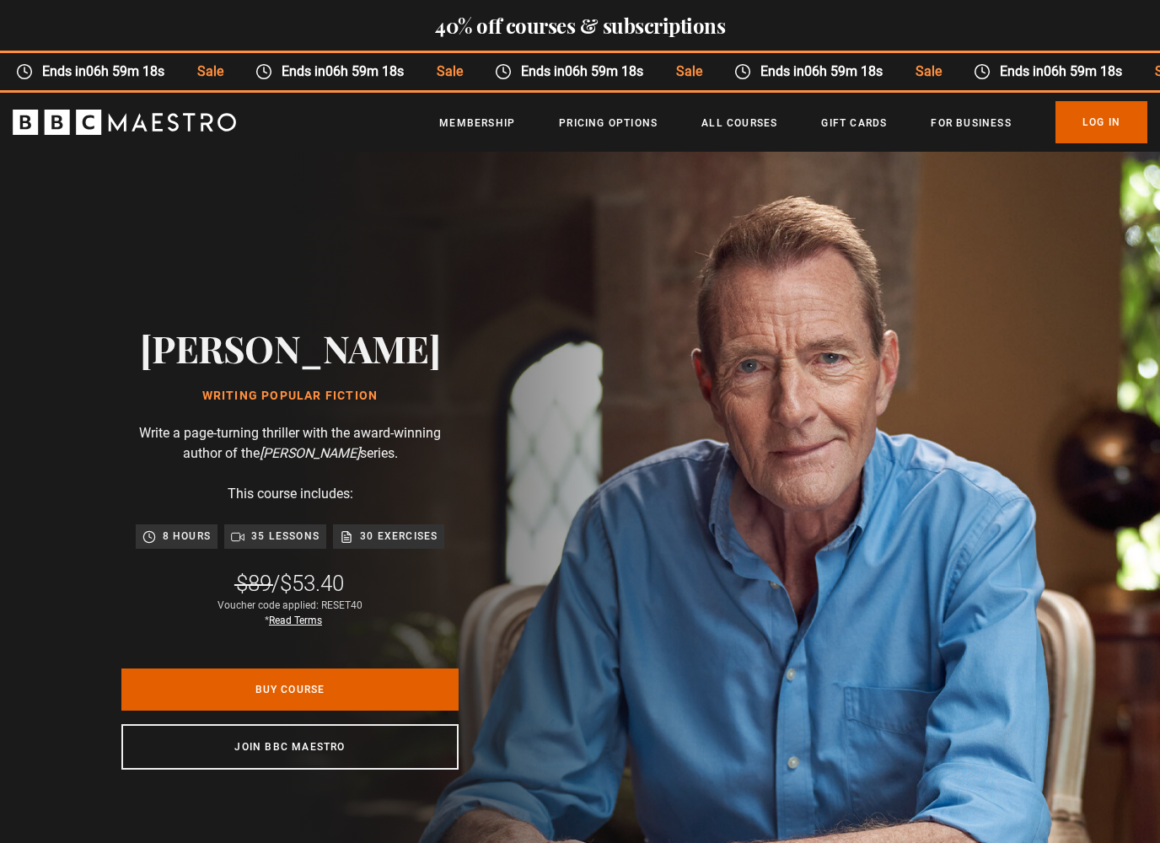 The width and height of the screenshot is (1160, 843). Describe the element at coordinates (186, 536) in the screenshot. I see `p: 8 hours` at that location.